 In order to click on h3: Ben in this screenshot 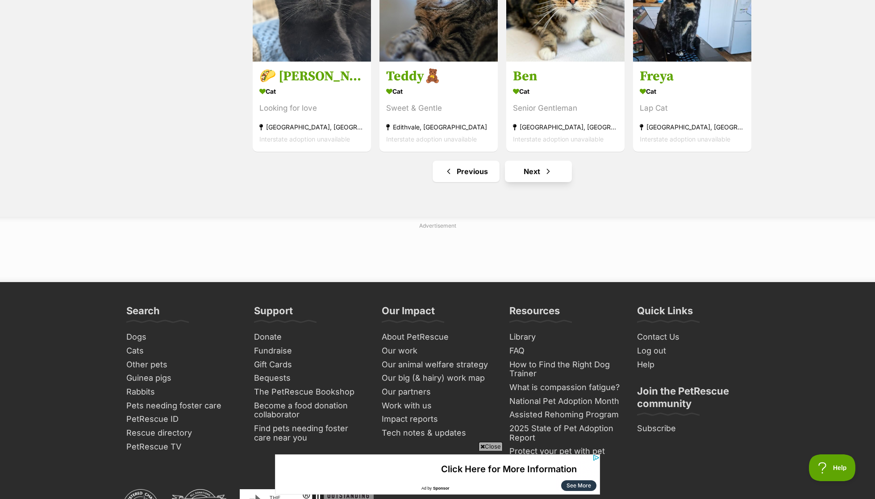, I will do `click(565, 76)`.